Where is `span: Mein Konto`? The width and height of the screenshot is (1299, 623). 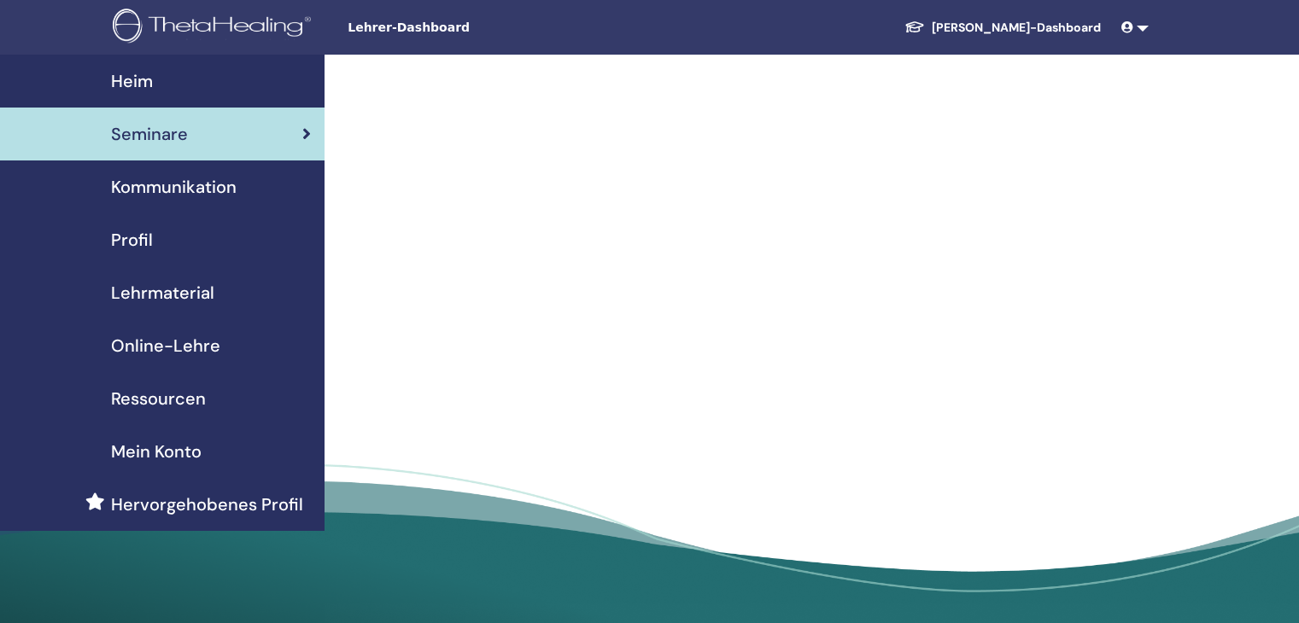
span: Mein Konto is located at coordinates (156, 452).